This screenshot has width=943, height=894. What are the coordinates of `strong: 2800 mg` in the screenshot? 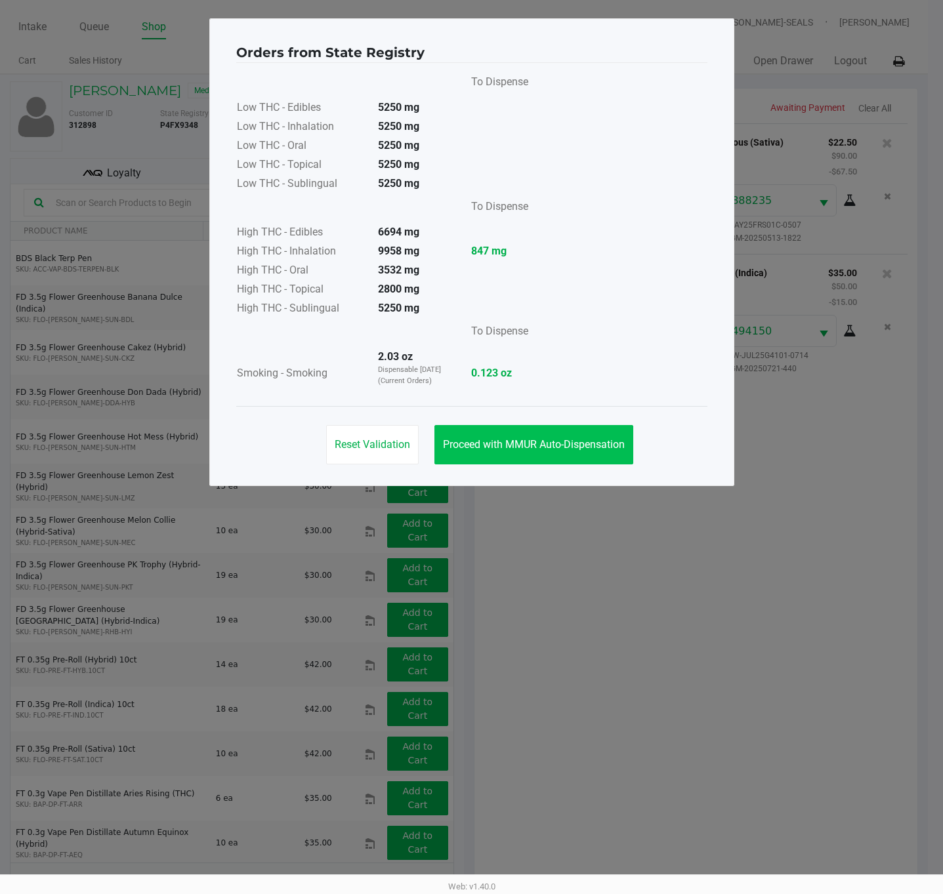 It's located at (398, 289).